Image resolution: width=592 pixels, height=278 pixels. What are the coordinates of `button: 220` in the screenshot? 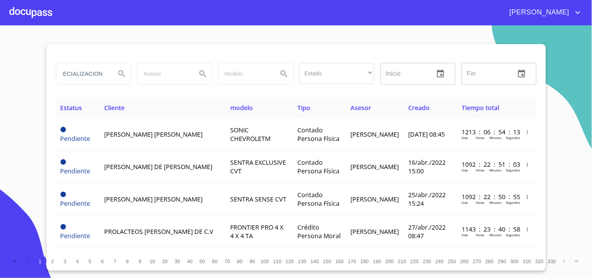 It's located at (415, 261).